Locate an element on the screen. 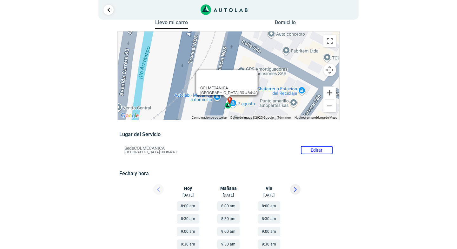  button: Llevo mi carro is located at coordinates (171, 24).